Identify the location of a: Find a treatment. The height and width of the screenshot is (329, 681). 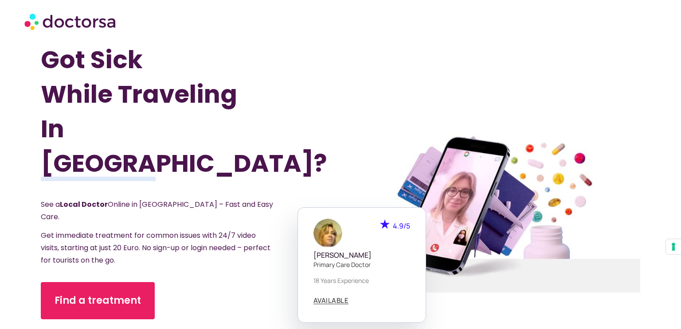
(98, 301).